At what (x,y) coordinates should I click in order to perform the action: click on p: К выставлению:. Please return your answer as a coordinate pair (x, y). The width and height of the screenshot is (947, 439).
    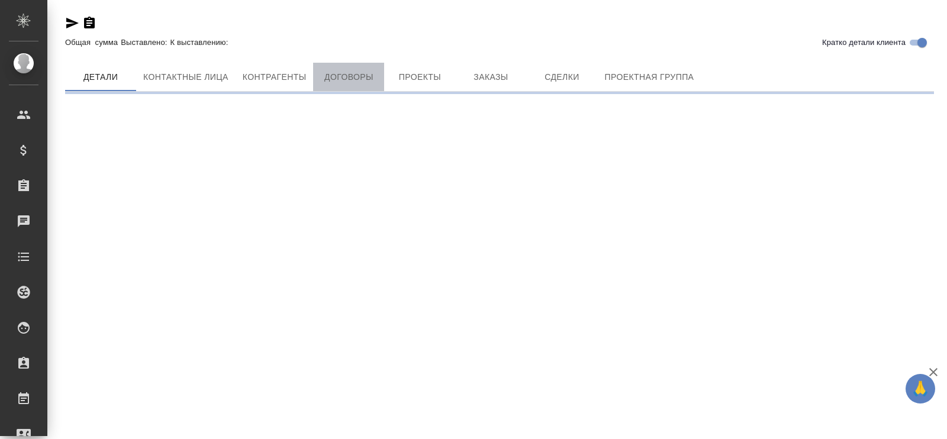
    Looking at the image, I should click on (201, 42).